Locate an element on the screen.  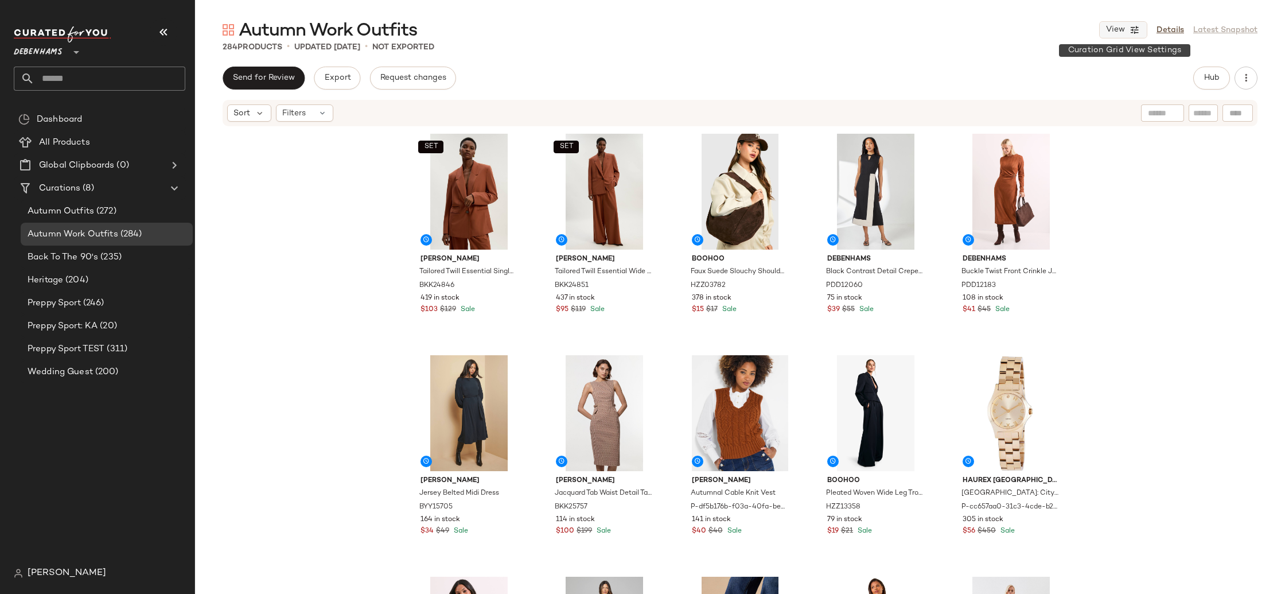
span: Faux Suede Slouchy Shoulder Bag is located at coordinates (739, 272).